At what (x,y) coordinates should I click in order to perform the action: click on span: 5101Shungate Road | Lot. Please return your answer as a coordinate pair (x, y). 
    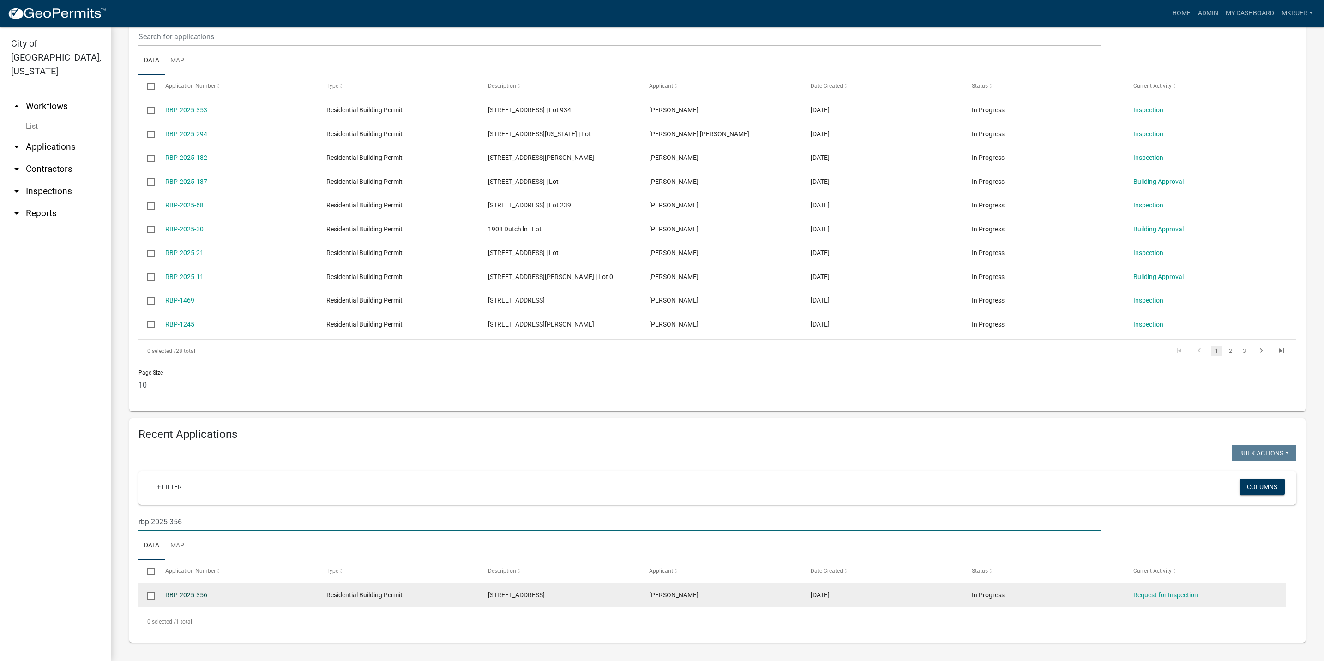
    Looking at the image, I should click on (523, 181).